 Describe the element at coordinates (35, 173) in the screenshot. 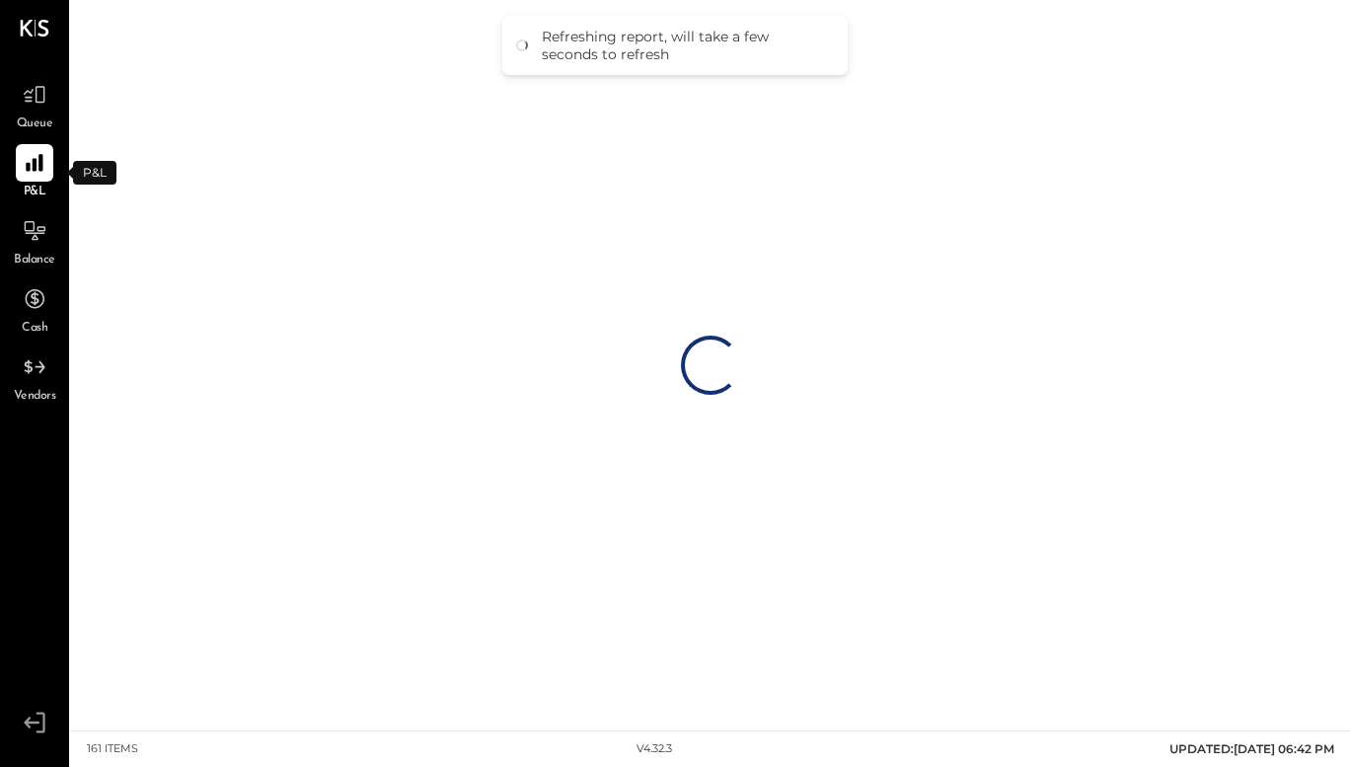

I see `a: P&L` at that location.